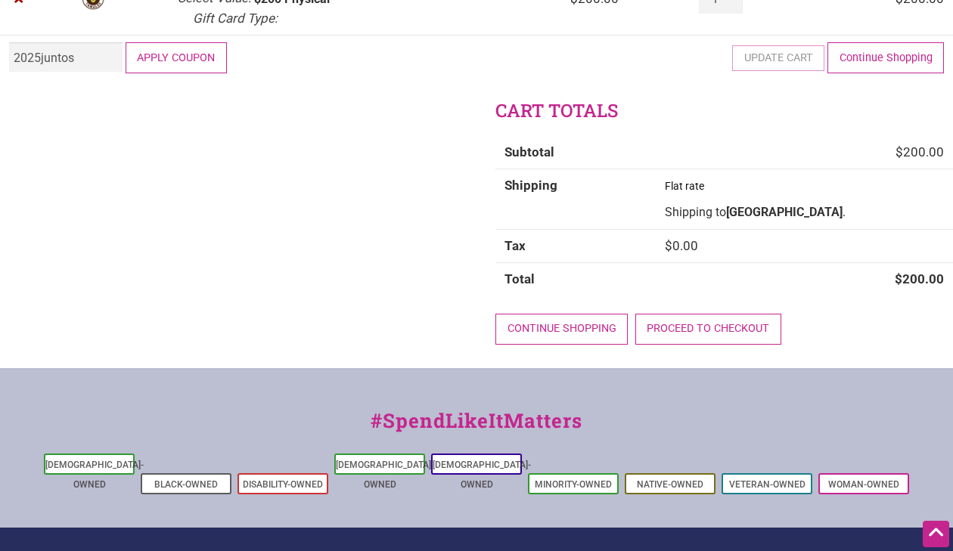 The height and width of the screenshot is (551, 953). What do you see at coordinates (708, 329) in the screenshot?
I see `a: Proceed to checkout` at bounding box center [708, 329].